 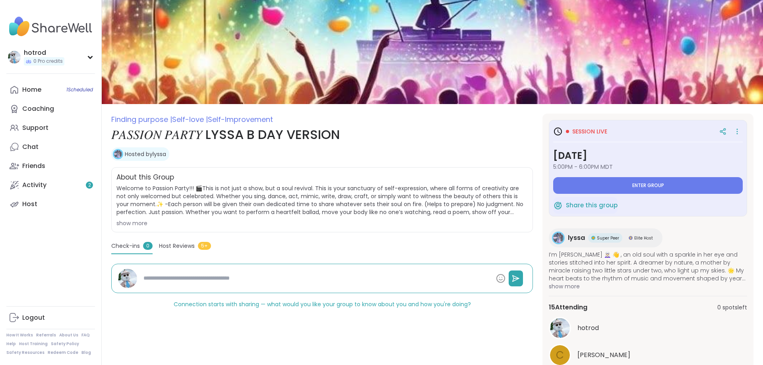 What do you see at coordinates (558, 206) in the screenshot?
I see `img: ShareWell Logomark` at bounding box center [558, 206].